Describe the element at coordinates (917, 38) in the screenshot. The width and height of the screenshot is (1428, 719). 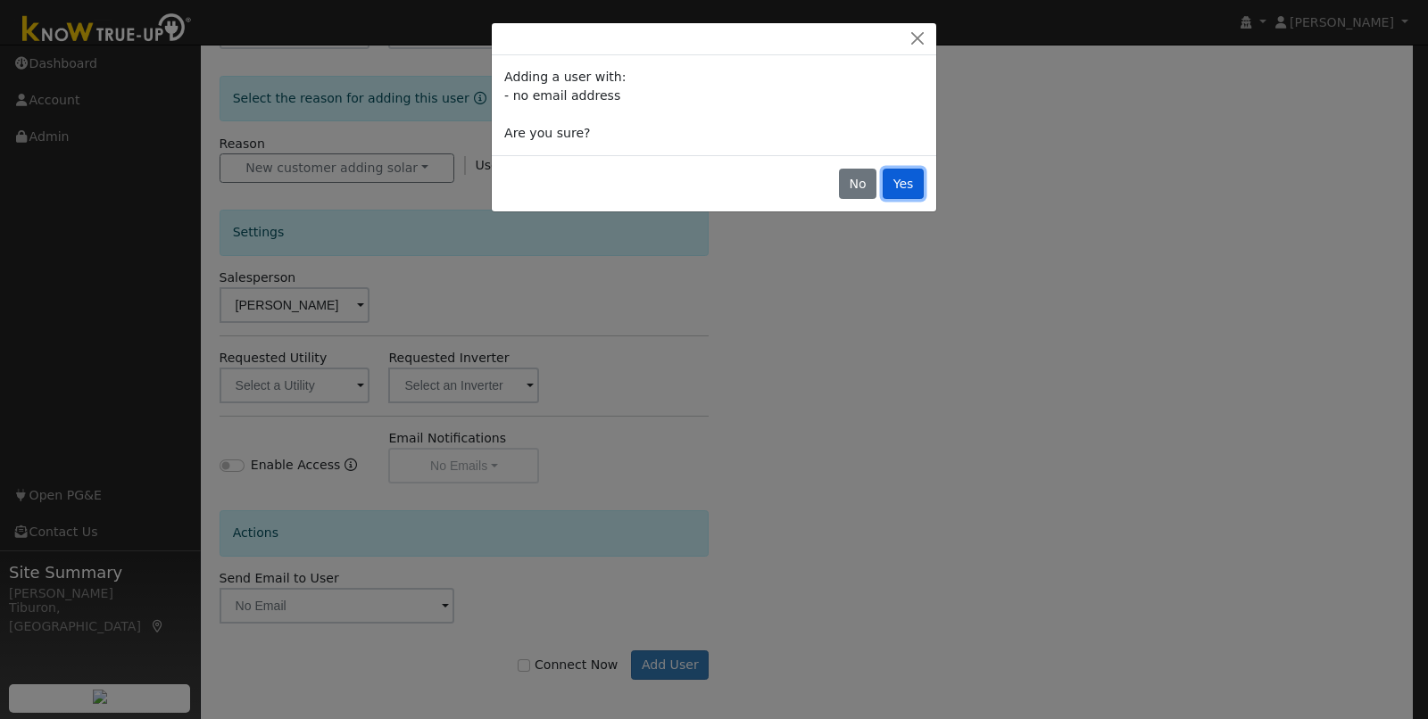
I see `button: Close` at that location.